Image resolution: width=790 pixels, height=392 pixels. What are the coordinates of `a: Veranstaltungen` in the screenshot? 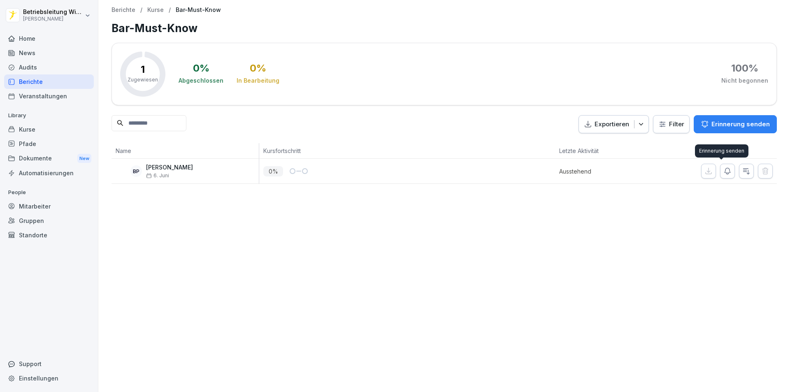 It's located at (49, 96).